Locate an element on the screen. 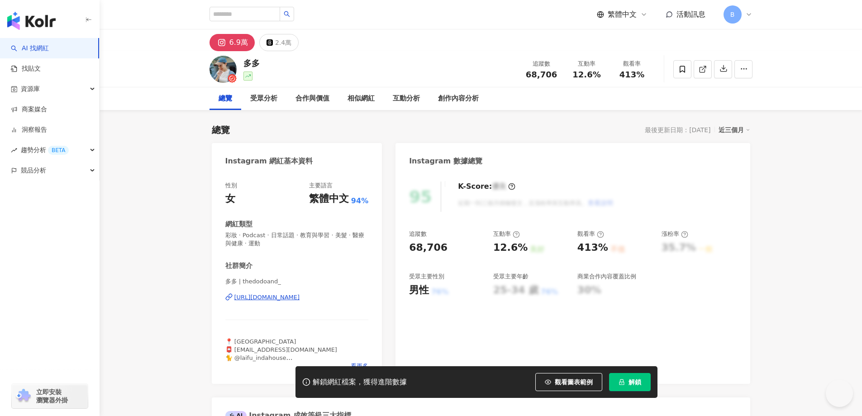  span: rise is located at coordinates (14, 150).